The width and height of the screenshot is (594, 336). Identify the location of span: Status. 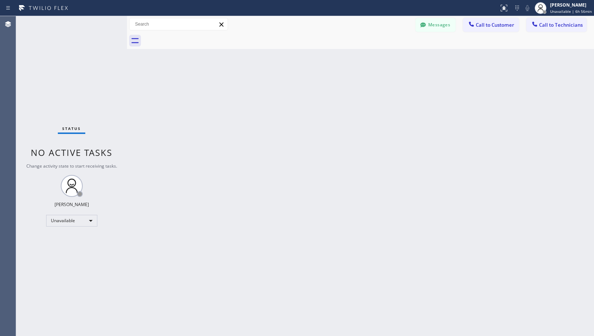
(71, 128).